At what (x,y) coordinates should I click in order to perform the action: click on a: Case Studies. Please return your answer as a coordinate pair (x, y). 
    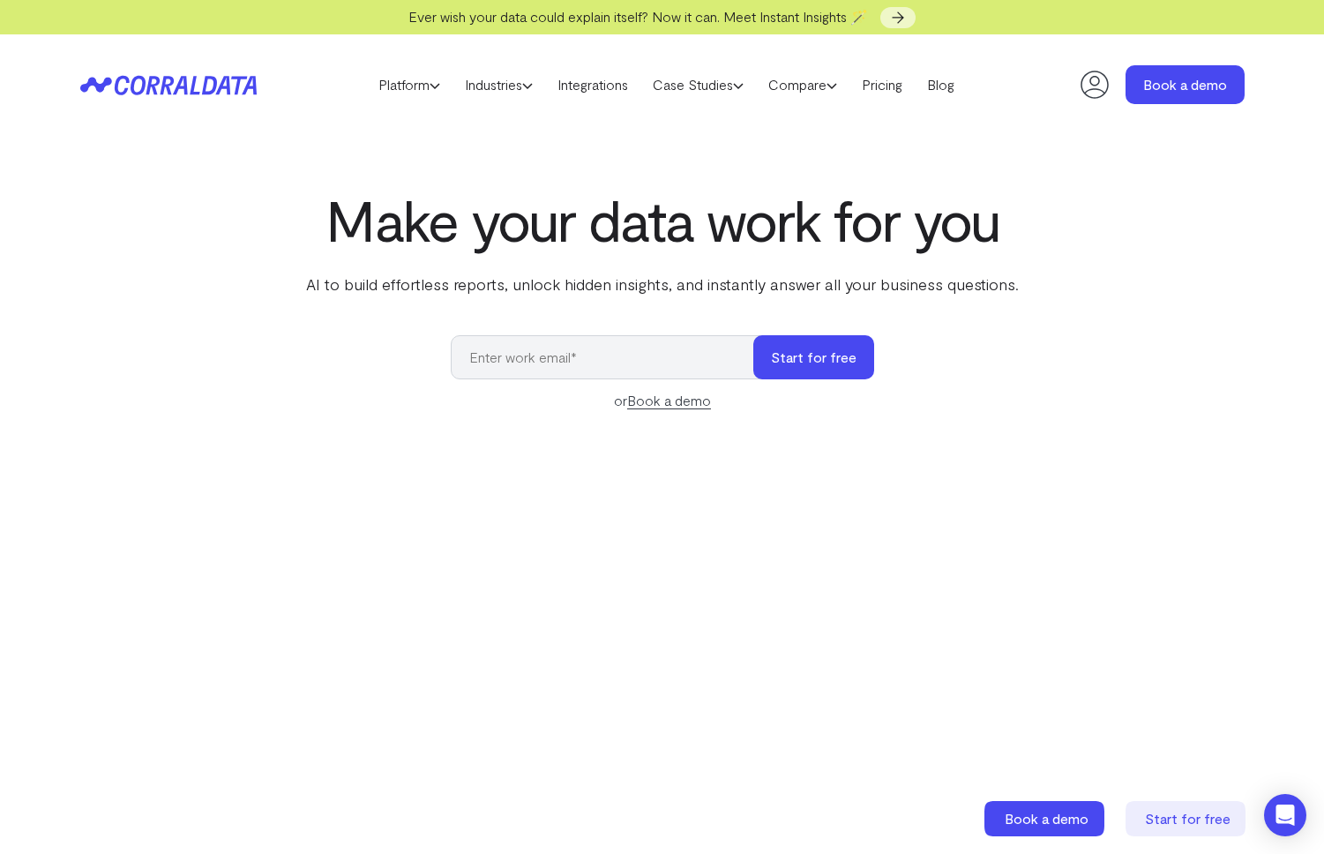
    Looking at the image, I should click on (698, 85).